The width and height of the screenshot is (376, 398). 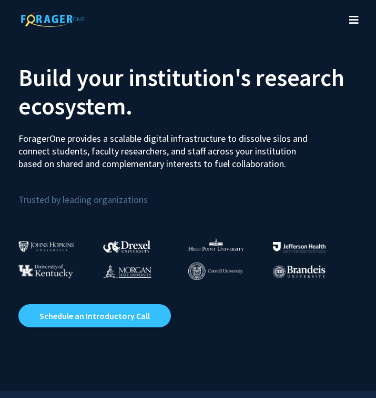 What do you see at coordinates (95, 315) in the screenshot?
I see `a: Opens in a new tab` at bounding box center [95, 315].